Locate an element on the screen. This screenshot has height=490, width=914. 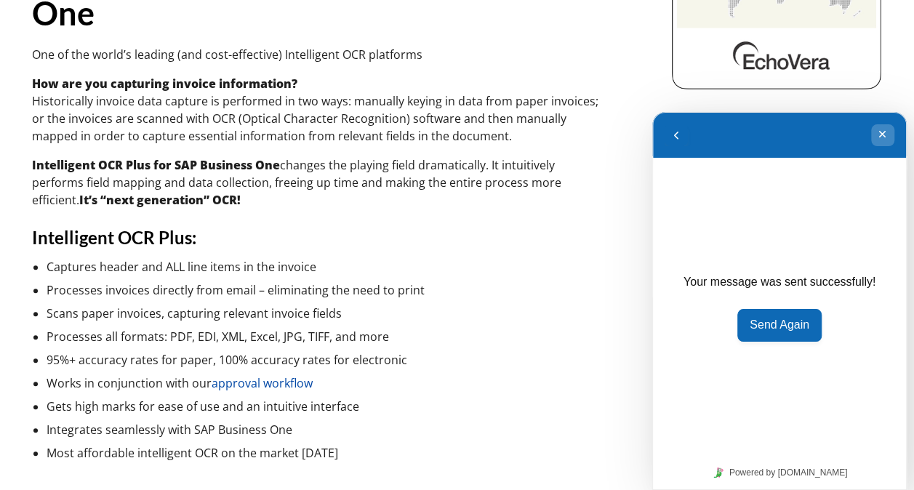
div: secondary is located at coordinates (230, 23).